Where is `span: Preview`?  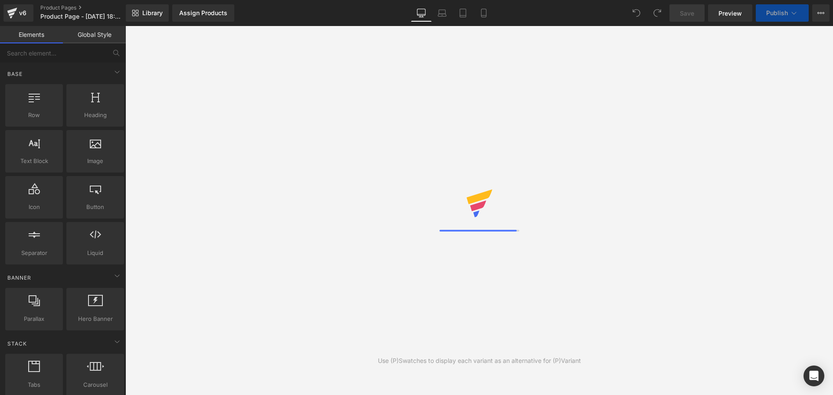
span: Preview is located at coordinates (730, 13).